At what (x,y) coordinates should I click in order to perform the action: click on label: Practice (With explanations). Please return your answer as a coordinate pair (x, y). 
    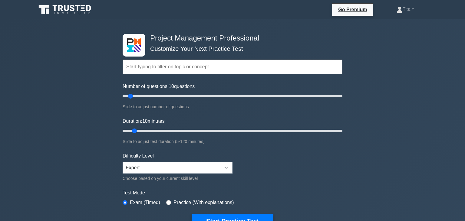
    Looking at the image, I should click on (204, 203).